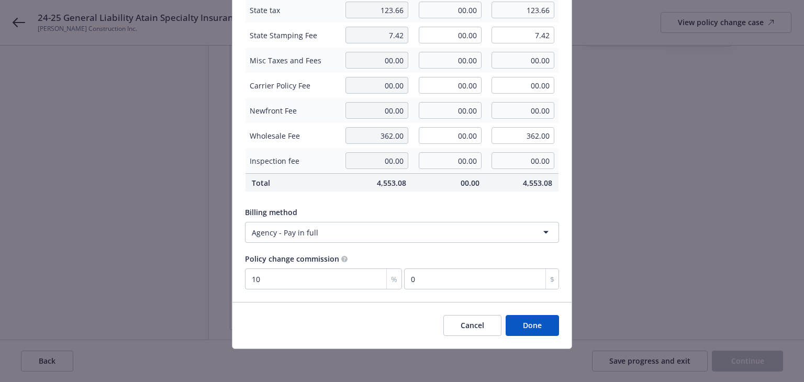 The height and width of the screenshot is (382, 804). Describe the element at coordinates (292, 161) in the screenshot. I see `span: Inspection fee` at that location.